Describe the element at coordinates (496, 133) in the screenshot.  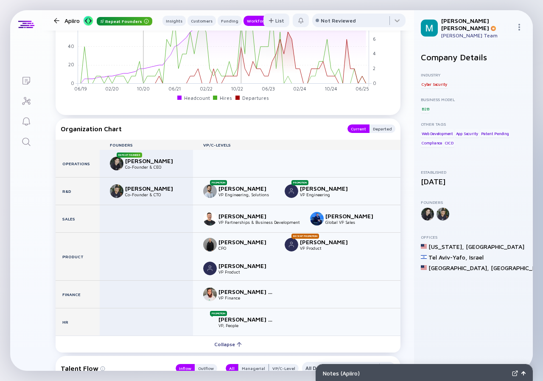
I see `div: Patent Pending` at that location.